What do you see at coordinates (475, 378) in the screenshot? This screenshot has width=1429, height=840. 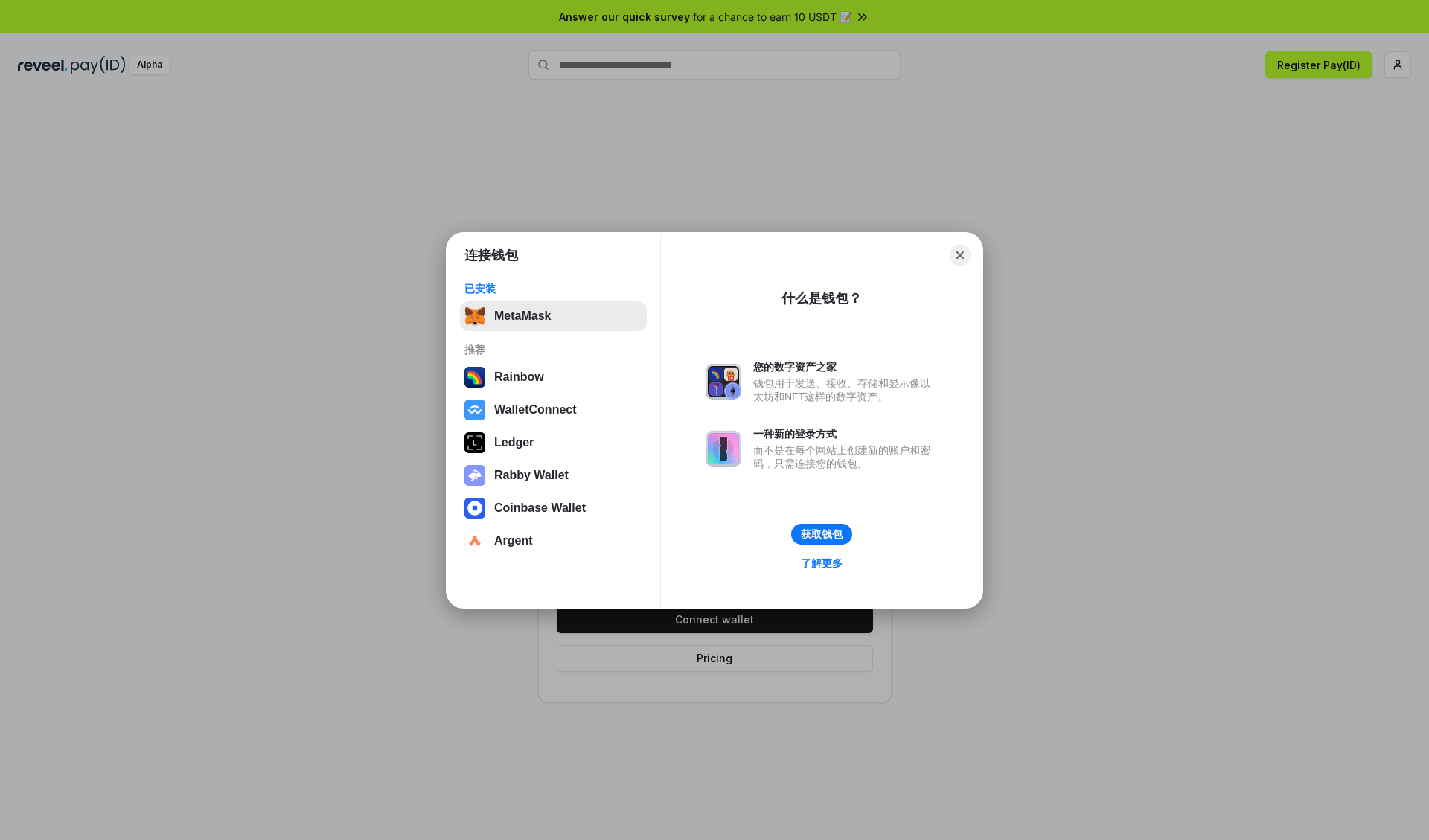 I see `img: svg+xml,%3Csvg%20width%3D%22120%22%20height%3D%22120%22%20viewBox%3D%220%200%20120%20120%22%20fil...` at bounding box center [475, 378].